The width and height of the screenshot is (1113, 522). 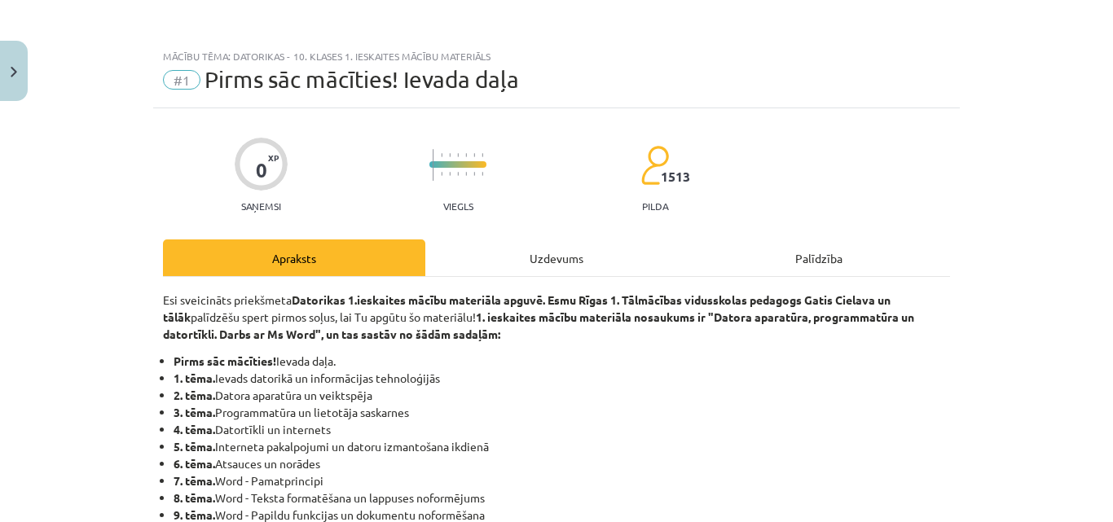 What do you see at coordinates (261, 206) in the screenshot?
I see `p: Saņemsi` at bounding box center [261, 206].